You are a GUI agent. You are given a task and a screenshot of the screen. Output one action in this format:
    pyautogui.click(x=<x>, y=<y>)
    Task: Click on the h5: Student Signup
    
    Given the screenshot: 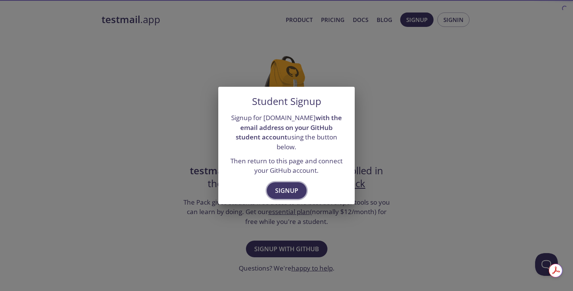 What is the action you would take?
    pyautogui.click(x=287, y=102)
    